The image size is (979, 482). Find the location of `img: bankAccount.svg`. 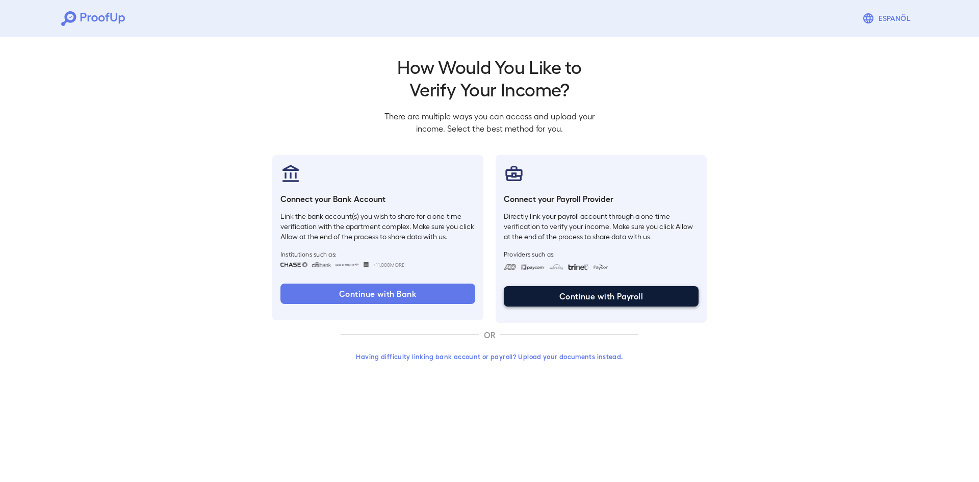

img: bankAccount.svg is located at coordinates (291, 173).